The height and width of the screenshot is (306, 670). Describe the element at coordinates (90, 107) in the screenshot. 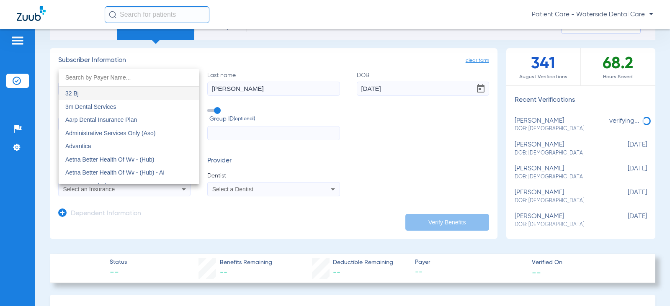

I see `span: 3m Dental Services` at that location.